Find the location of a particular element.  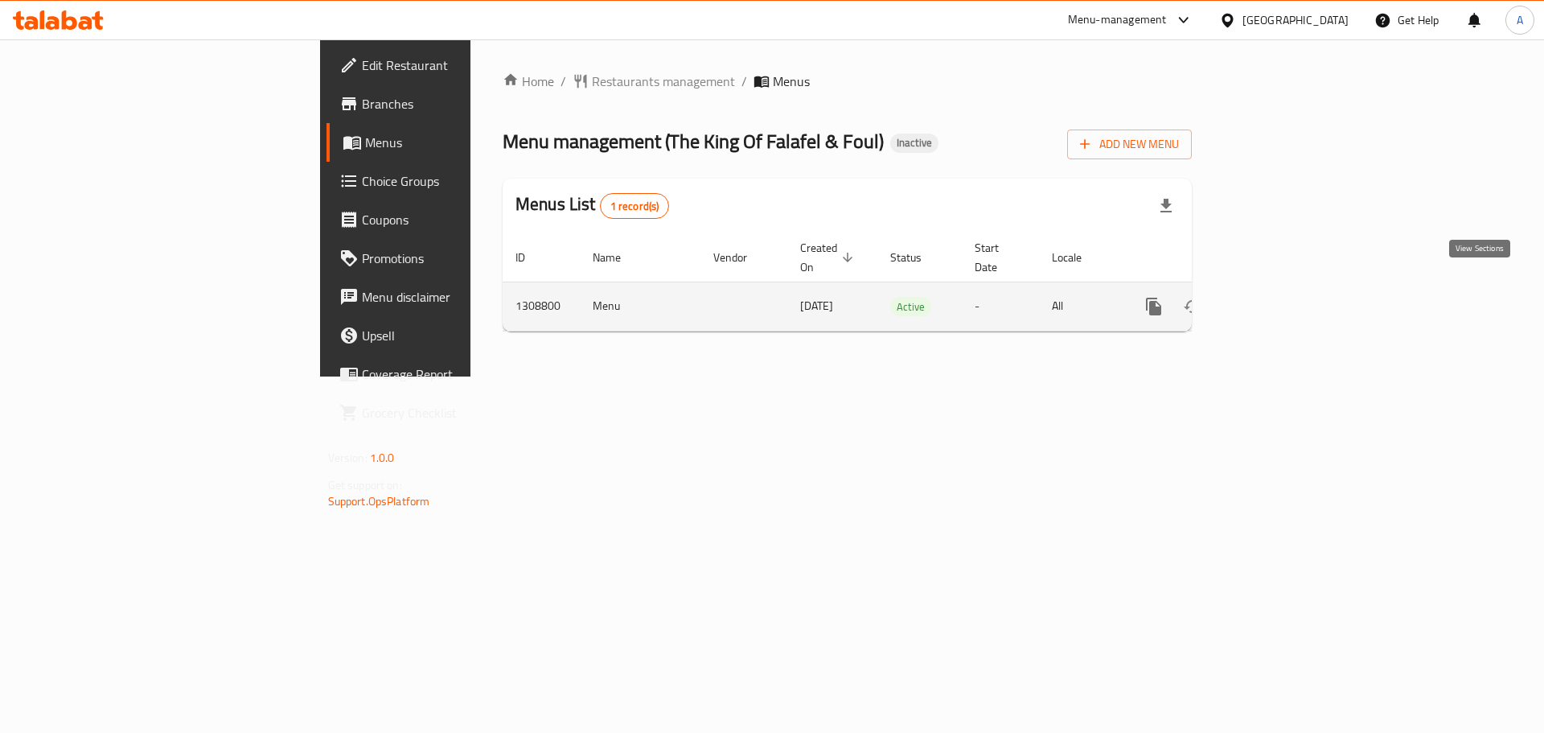

a: Support.OpsPlatform is located at coordinates (379, 501).